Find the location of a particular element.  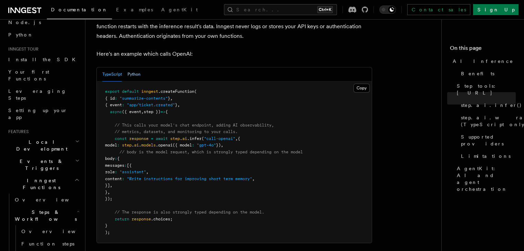

a: Function steps is located at coordinates (50, 244).